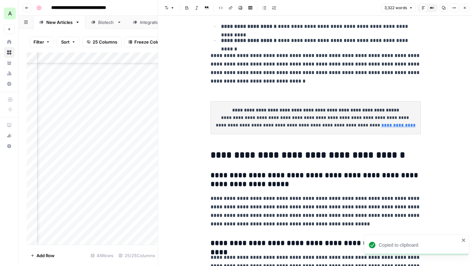 The image size is (473, 266). Describe the element at coordinates (42, 256) in the screenshot. I see `button: Add Row` at that location.